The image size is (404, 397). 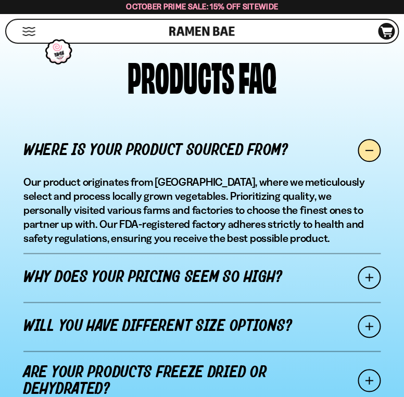 I want to click on a: Why does your pricing seem so high?, so click(x=202, y=277).